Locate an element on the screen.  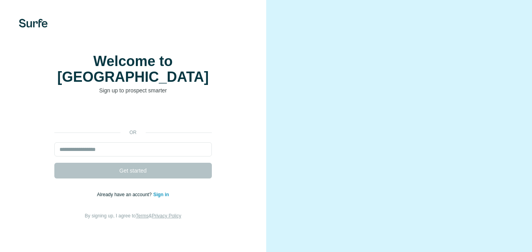
a: Sign in is located at coordinates (161, 195).